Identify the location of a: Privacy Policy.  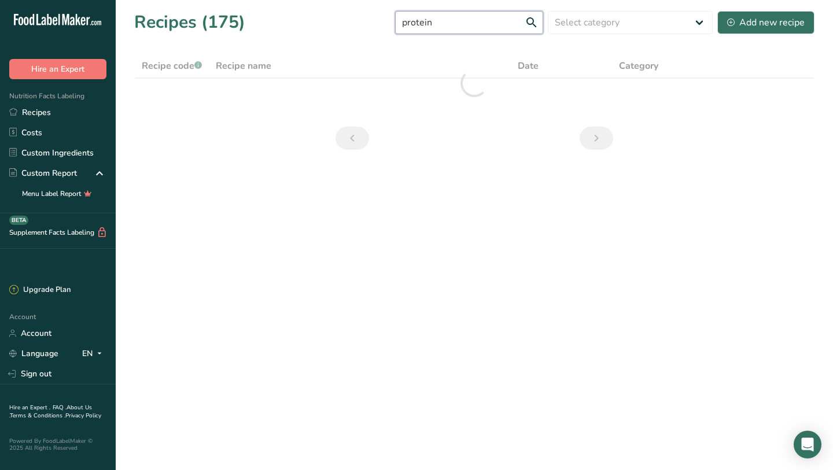
(83, 416).